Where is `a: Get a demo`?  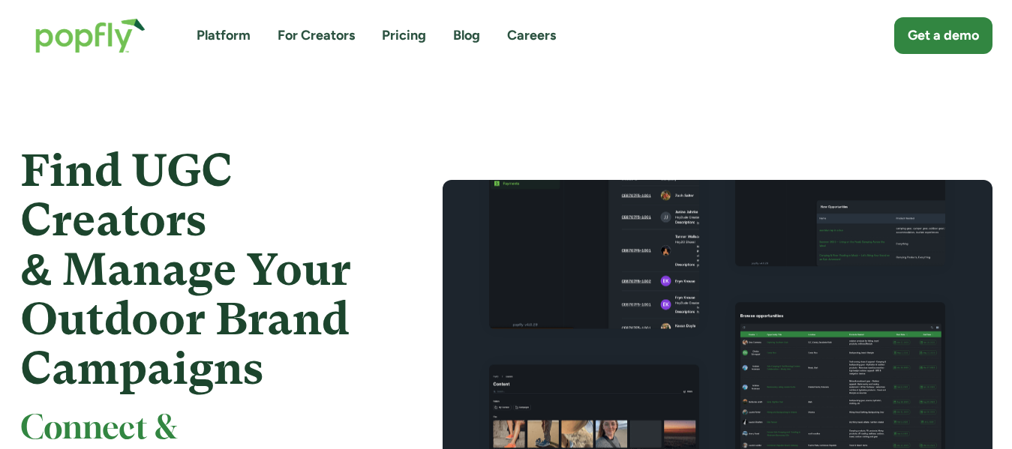
a: Get a demo is located at coordinates (943, 35).